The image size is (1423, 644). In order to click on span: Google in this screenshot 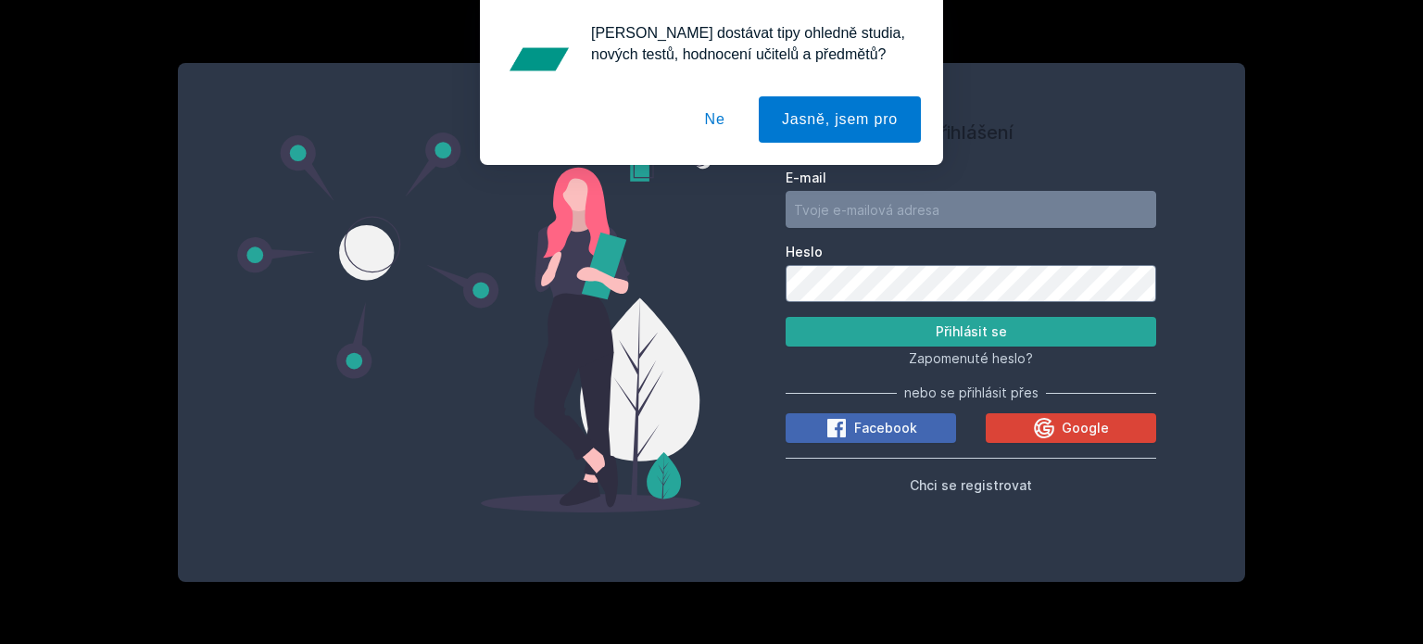, I will do `click(1085, 428)`.